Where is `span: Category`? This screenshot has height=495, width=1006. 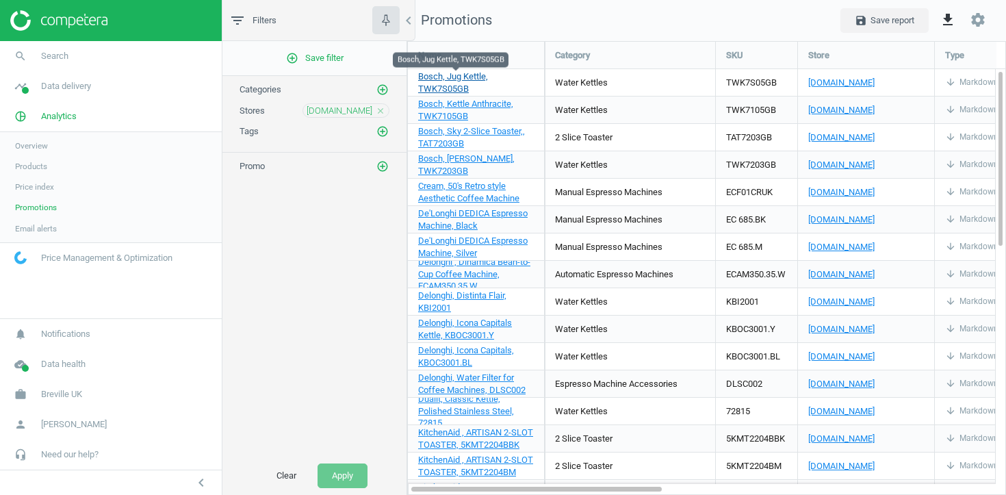 span: Category is located at coordinates (572, 55).